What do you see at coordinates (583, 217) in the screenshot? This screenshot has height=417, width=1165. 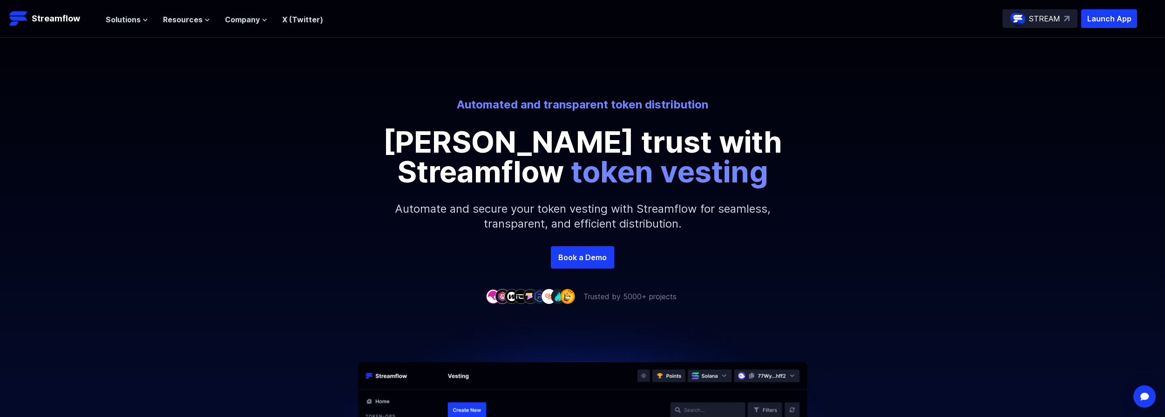 I see `p: Automate and secure your token vesting with Streamflow for seamless, transparent, and efficient d...` at bounding box center [583, 217].